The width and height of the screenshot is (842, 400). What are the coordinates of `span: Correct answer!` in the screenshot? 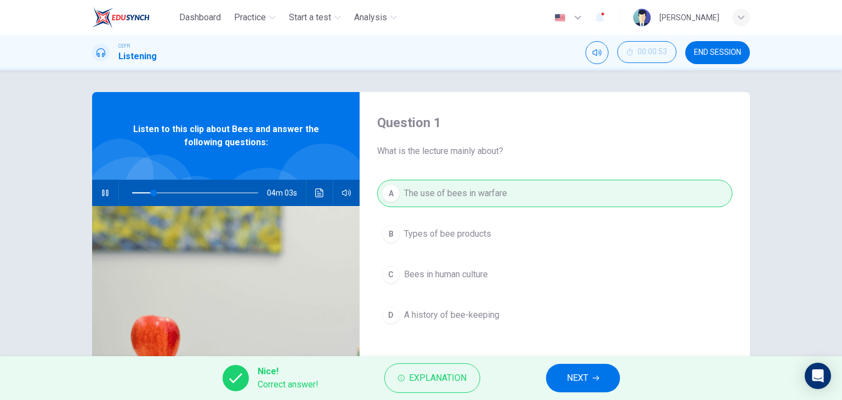 It's located at (288, 385).